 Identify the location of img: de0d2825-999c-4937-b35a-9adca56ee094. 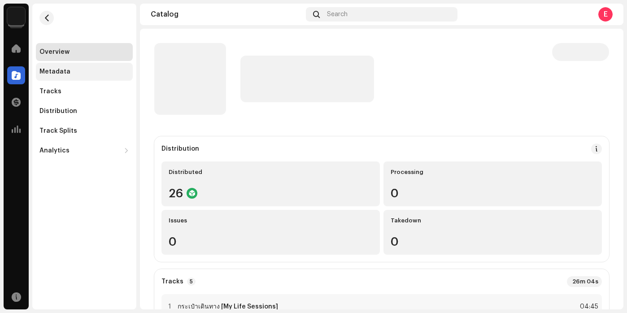
(16, 16).